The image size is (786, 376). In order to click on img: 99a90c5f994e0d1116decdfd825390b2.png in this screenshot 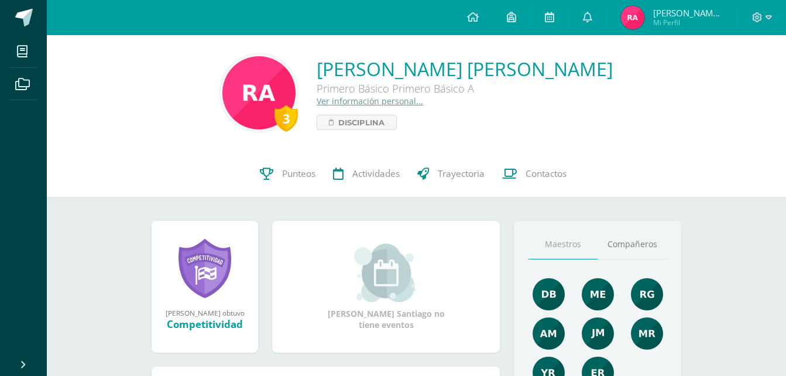, I will do `click(259, 92)`.